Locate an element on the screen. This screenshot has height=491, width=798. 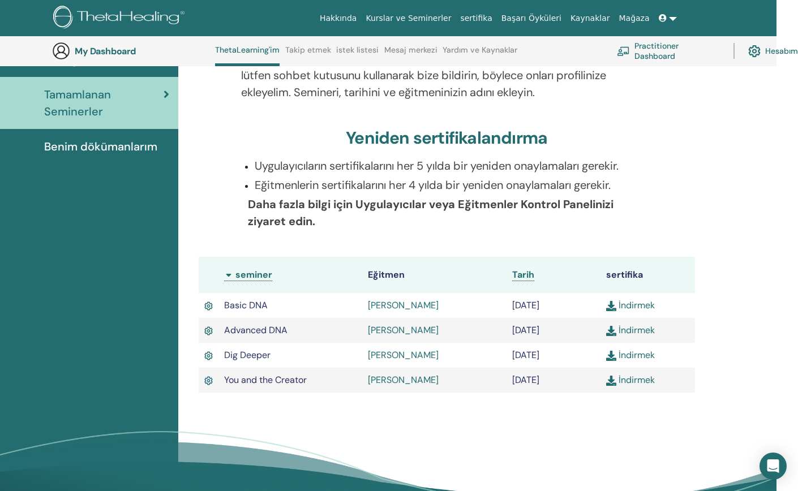
b: Daha fazla bilgi için Uygulayıcılar veya Eğitmenler Kontrol Panelinizi ziyaret edin. is located at coordinates (431, 213).